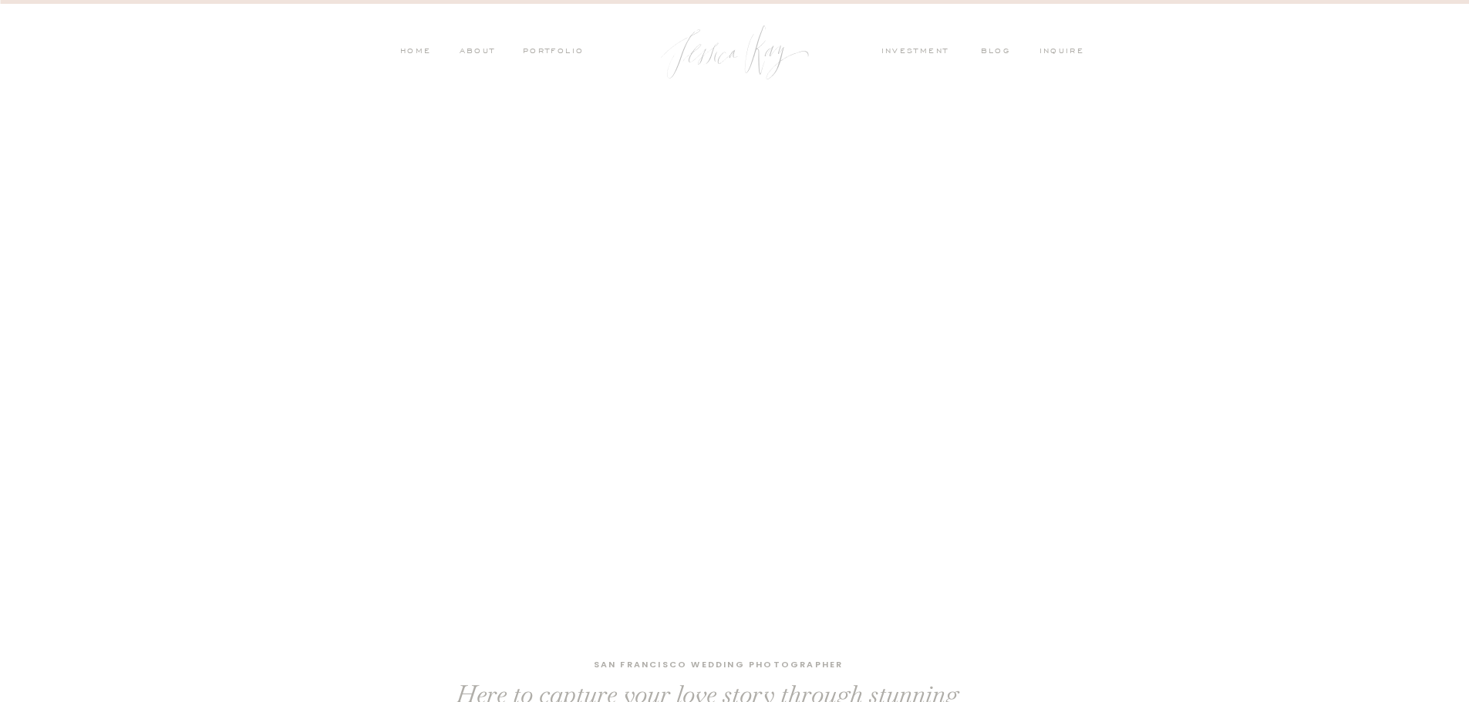  What do you see at coordinates (1066, 52) in the screenshot?
I see `nav: inquire` at bounding box center [1066, 52].